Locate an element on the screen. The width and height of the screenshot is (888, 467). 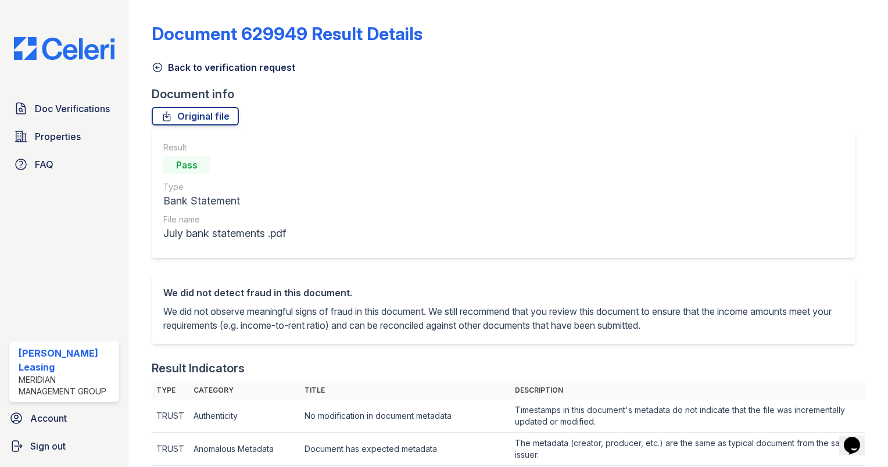
span: Doc Verifications is located at coordinates (72, 109).